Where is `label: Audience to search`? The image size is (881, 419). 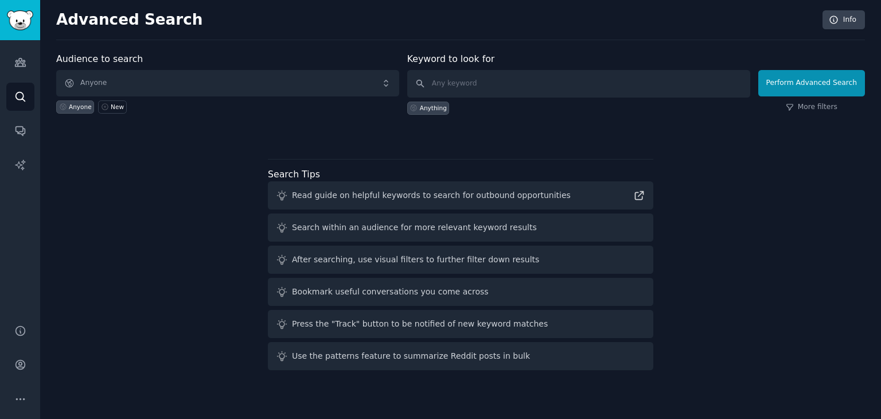 label: Audience to search is located at coordinates (99, 58).